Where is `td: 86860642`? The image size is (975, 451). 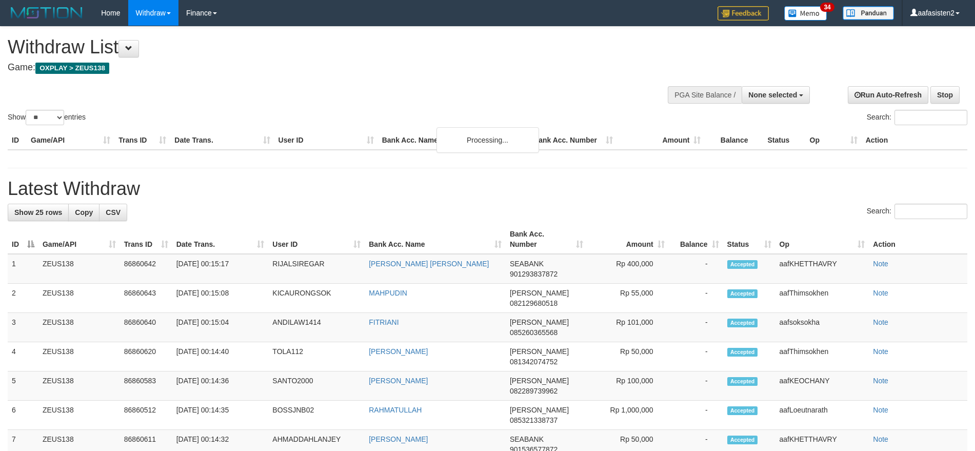
td: 86860642 is located at coordinates (146, 269).